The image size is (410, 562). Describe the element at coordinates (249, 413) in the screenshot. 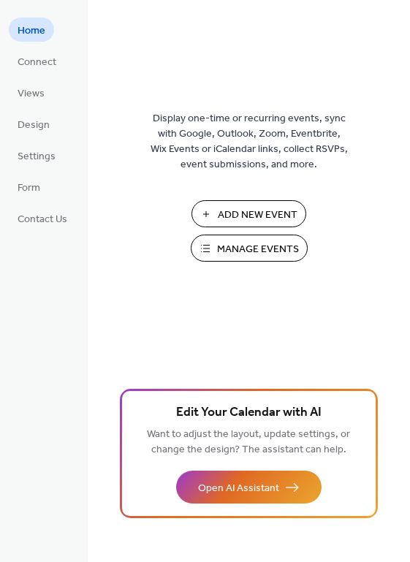

I see `span: Edit Your Calendar with AI` at that location.